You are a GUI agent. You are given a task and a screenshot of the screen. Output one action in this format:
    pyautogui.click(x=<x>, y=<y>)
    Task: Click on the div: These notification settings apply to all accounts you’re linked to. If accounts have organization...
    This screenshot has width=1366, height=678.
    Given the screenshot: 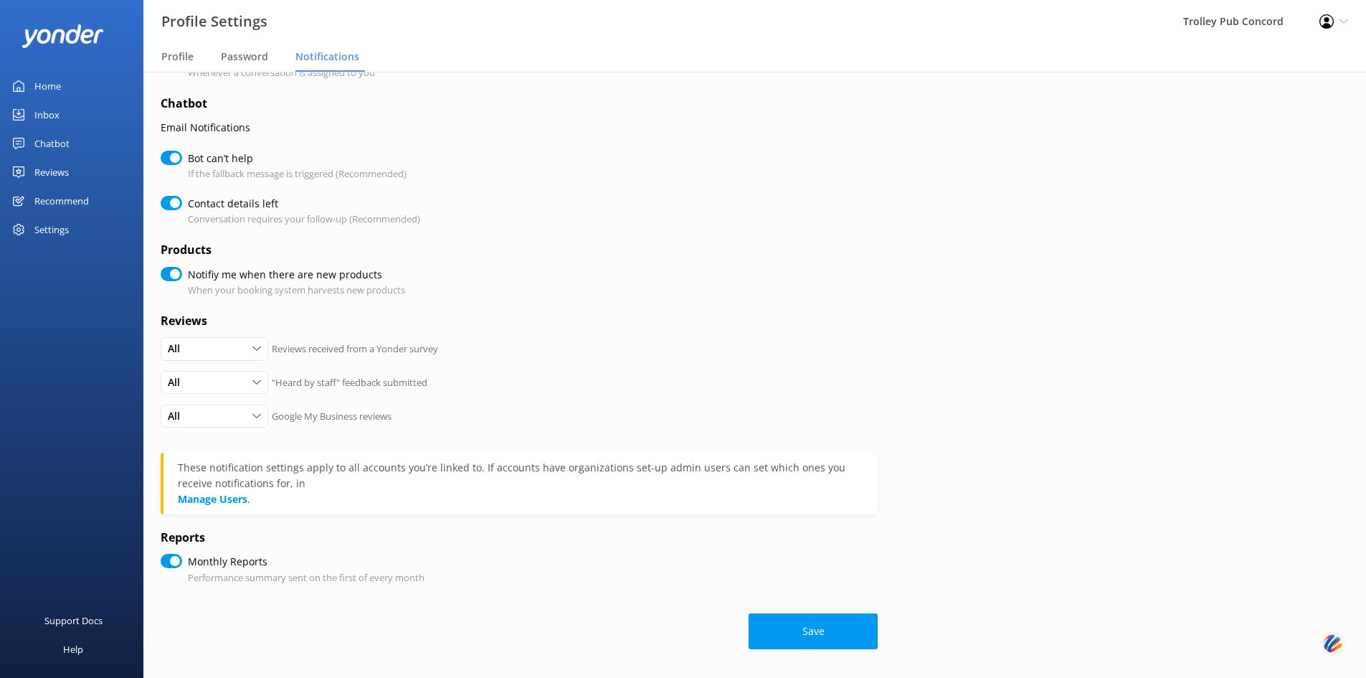 What is the action you would take?
    pyautogui.click(x=521, y=476)
    